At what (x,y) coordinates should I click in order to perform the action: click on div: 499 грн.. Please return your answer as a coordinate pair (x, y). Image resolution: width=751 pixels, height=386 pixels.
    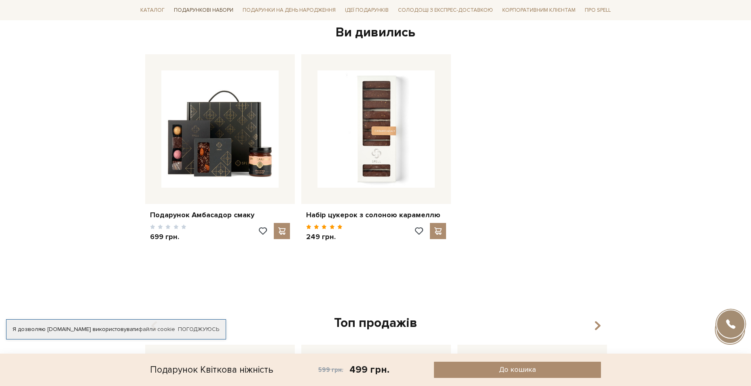
    Looking at the image, I should click on (369, 369).